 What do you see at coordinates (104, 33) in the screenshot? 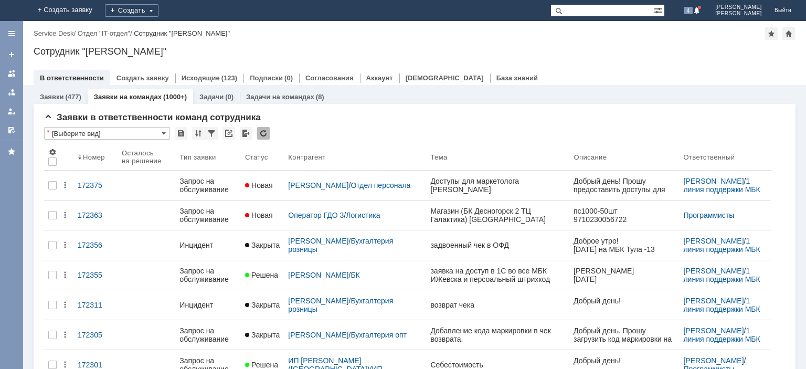
I see `a: Отдел "IT-отдел"` at bounding box center [104, 33].